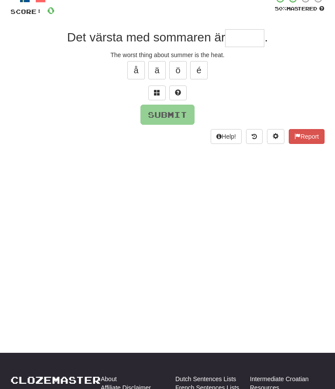 The width and height of the screenshot is (335, 389). I want to click on button: å, so click(136, 70).